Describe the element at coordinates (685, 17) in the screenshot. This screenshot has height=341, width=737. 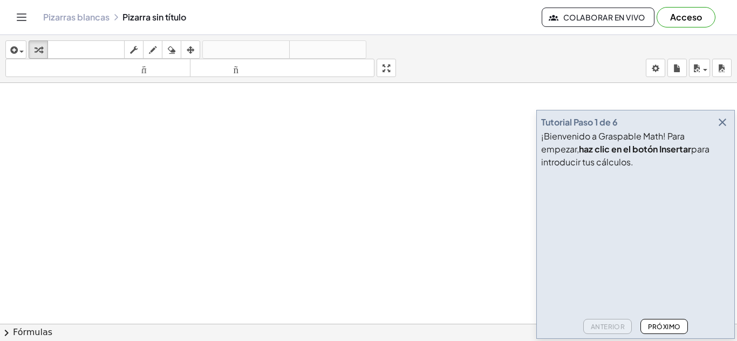
I see `button: Acceso` at that location.